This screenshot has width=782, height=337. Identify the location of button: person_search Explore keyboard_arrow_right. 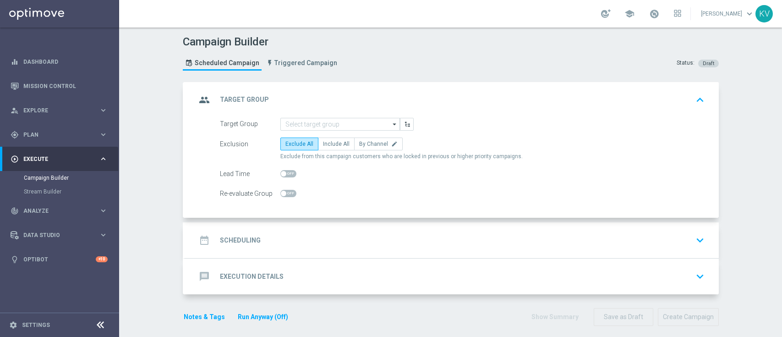
(59, 110).